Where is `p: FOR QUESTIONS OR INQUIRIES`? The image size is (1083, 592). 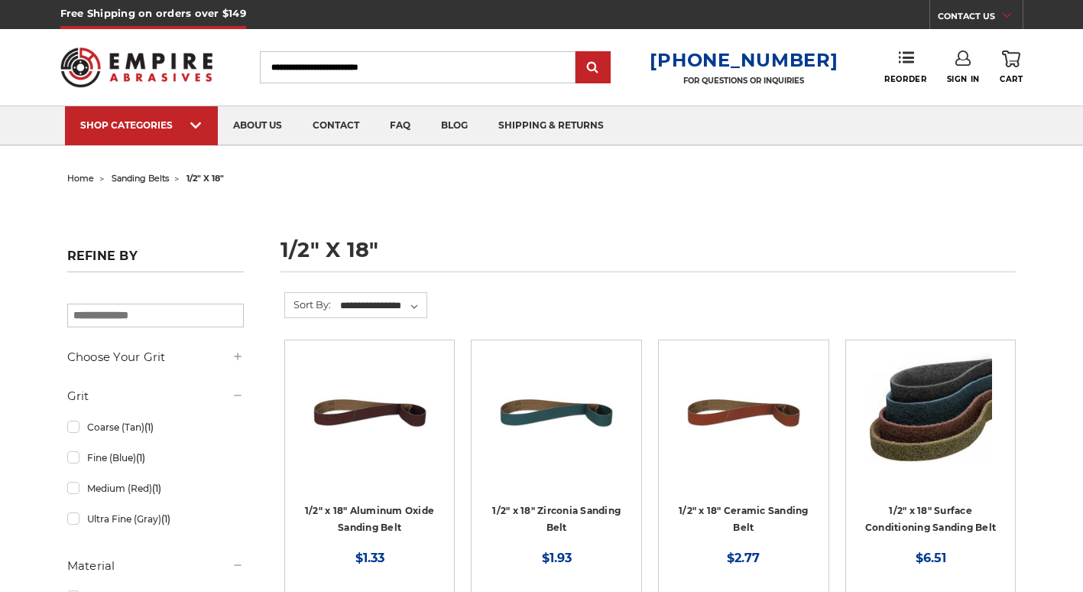 p: FOR QUESTIONS OR INQUIRIES is located at coordinates (744, 80).